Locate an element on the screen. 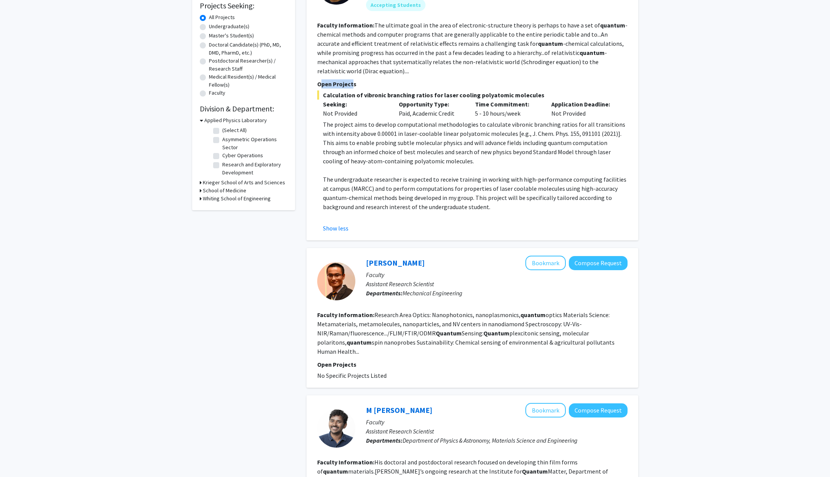 Image resolution: width=830 pixels, height=477 pixels. h3: Applied Physics Laboratory is located at coordinates (236, 120).